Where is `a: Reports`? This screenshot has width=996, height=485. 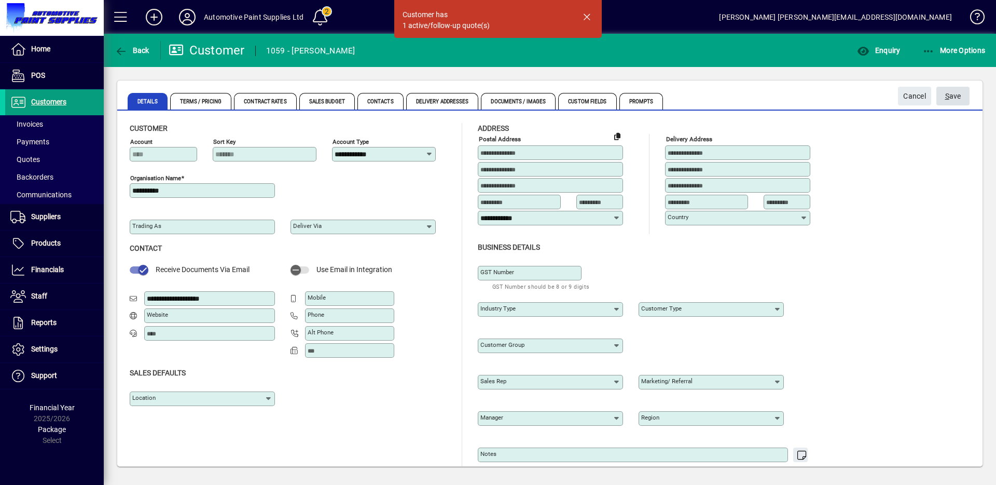
a: Reports is located at coordinates (54, 323).